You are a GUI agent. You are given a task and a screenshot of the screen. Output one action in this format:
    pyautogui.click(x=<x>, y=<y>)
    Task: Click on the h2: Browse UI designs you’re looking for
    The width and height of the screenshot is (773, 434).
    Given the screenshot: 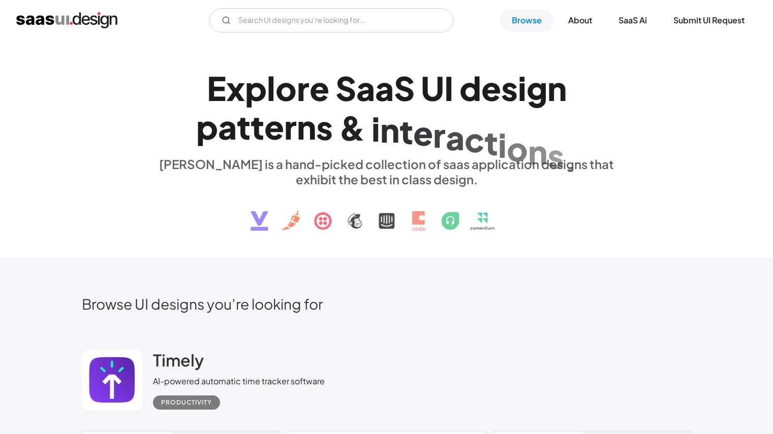 What is the action you would take?
    pyautogui.click(x=387, y=304)
    